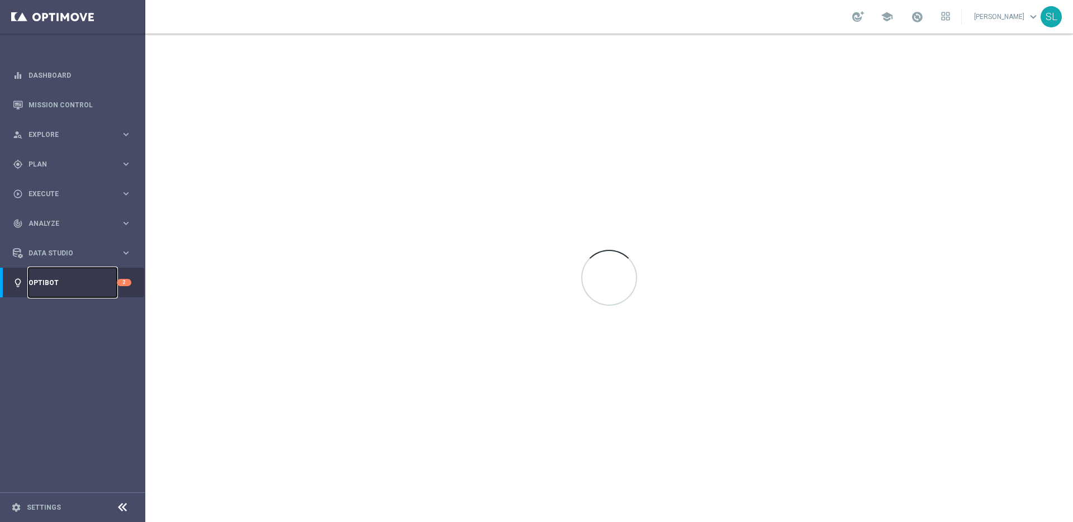 The width and height of the screenshot is (1073, 522). Describe the element at coordinates (80, 105) in the screenshot. I see `a: Mission Control` at that location.